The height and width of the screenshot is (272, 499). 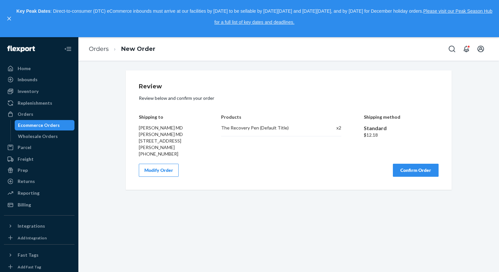 What do you see at coordinates (35, 103) in the screenshot?
I see `div: Replenishments` at bounding box center [35, 103].